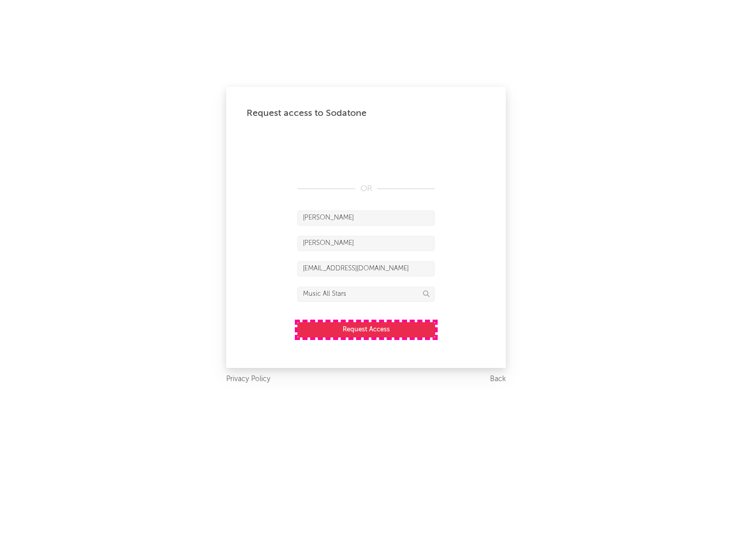 This screenshot has height=559, width=732. What do you see at coordinates (498, 379) in the screenshot?
I see `a: Back` at bounding box center [498, 379].